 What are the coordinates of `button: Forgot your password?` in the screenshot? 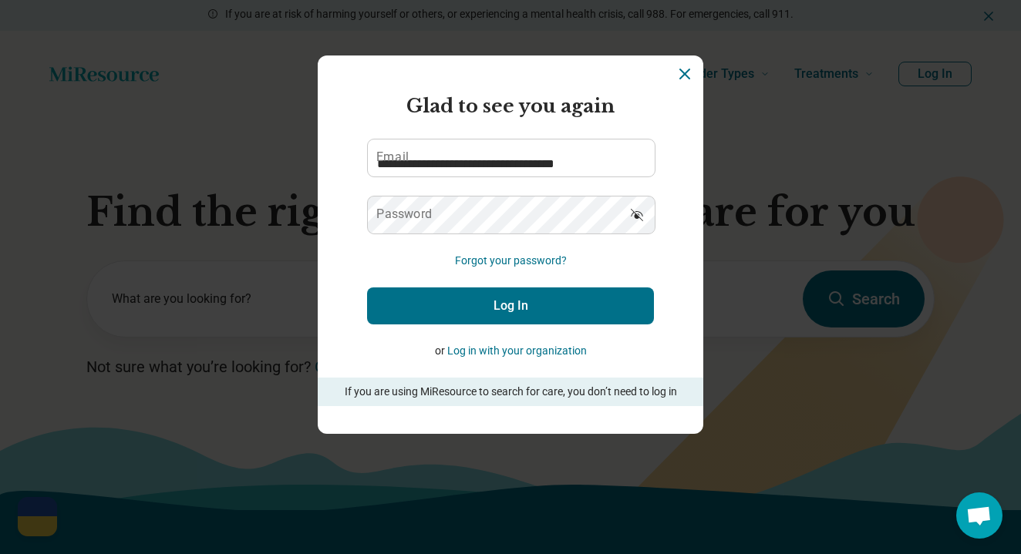 It's located at (510, 261).